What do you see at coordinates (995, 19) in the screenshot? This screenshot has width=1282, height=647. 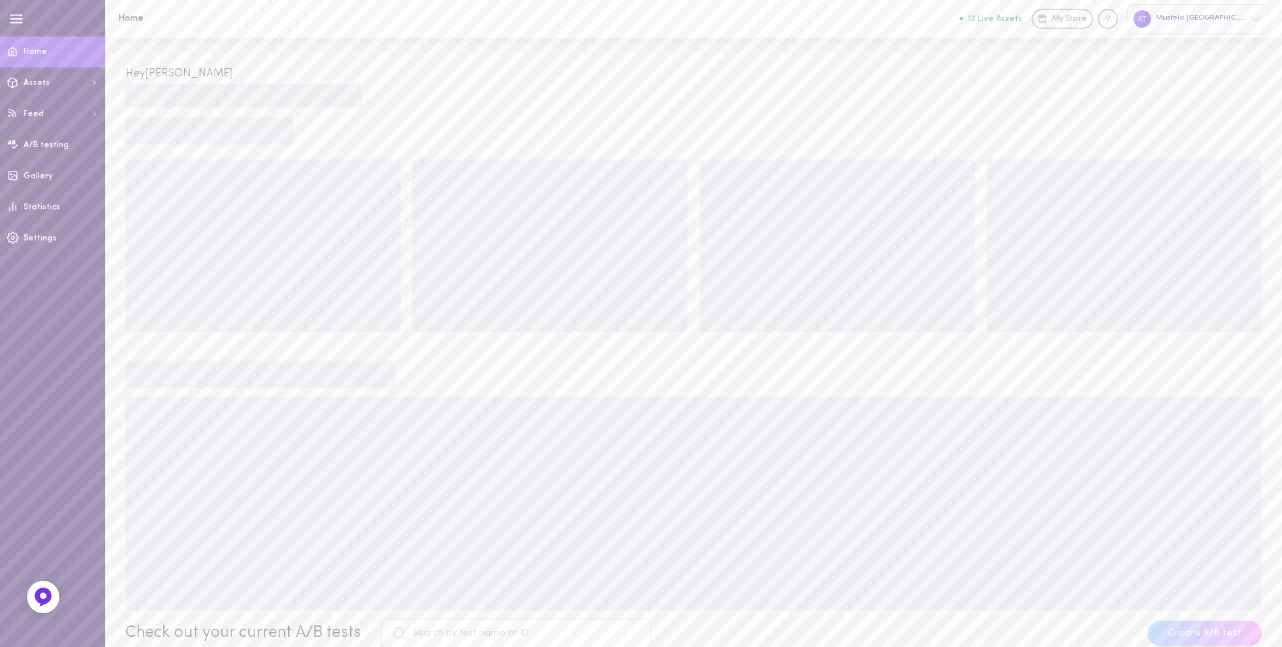 I see `a: 12 Live Assets` at bounding box center [995, 19].